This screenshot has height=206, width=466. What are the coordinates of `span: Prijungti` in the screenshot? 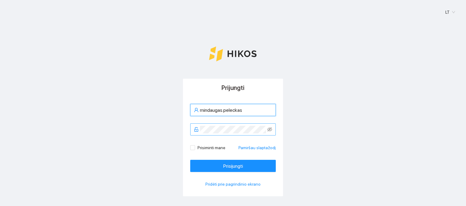 It's located at (233, 88).